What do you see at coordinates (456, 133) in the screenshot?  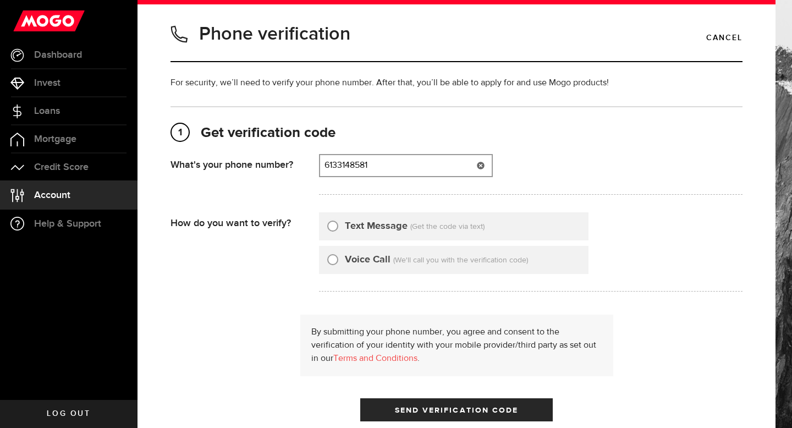 I see `h2: Get verification code` at bounding box center [456, 133].